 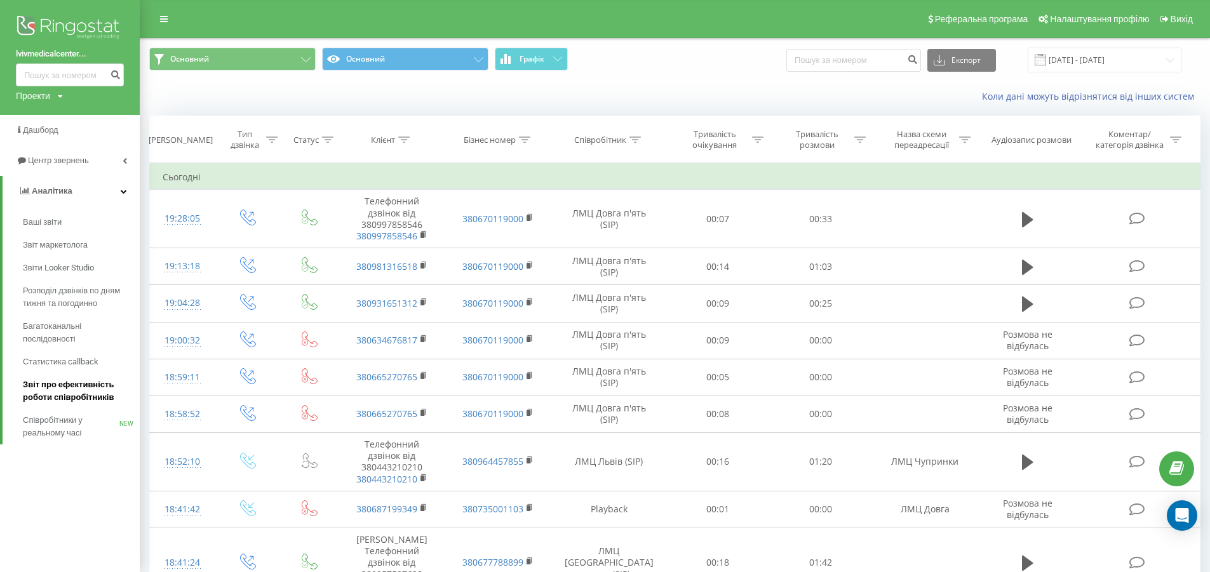 I want to click on div: Коментар/категорія дзвінка, so click(x=1129, y=140).